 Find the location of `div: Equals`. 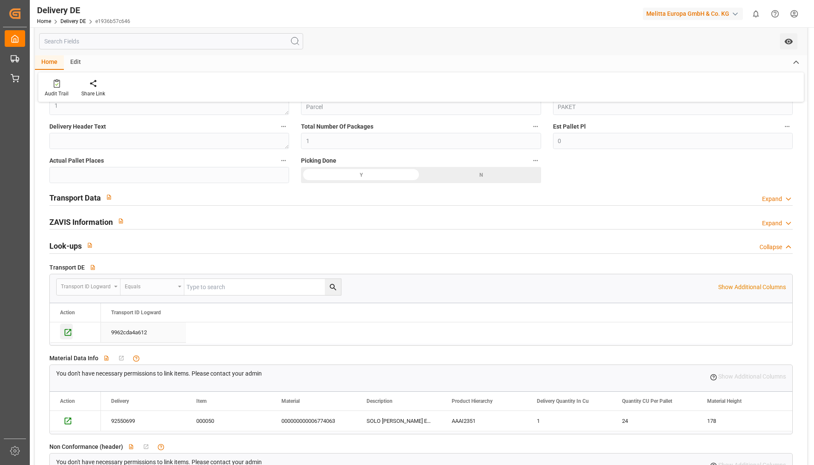

div: Equals is located at coordinates (150, 285).